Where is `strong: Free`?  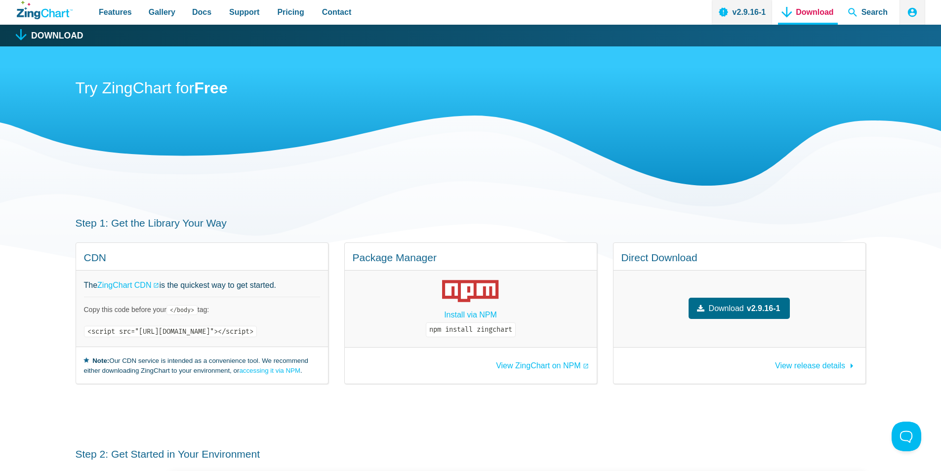
strong: Free is located at coordinates (211, 88).